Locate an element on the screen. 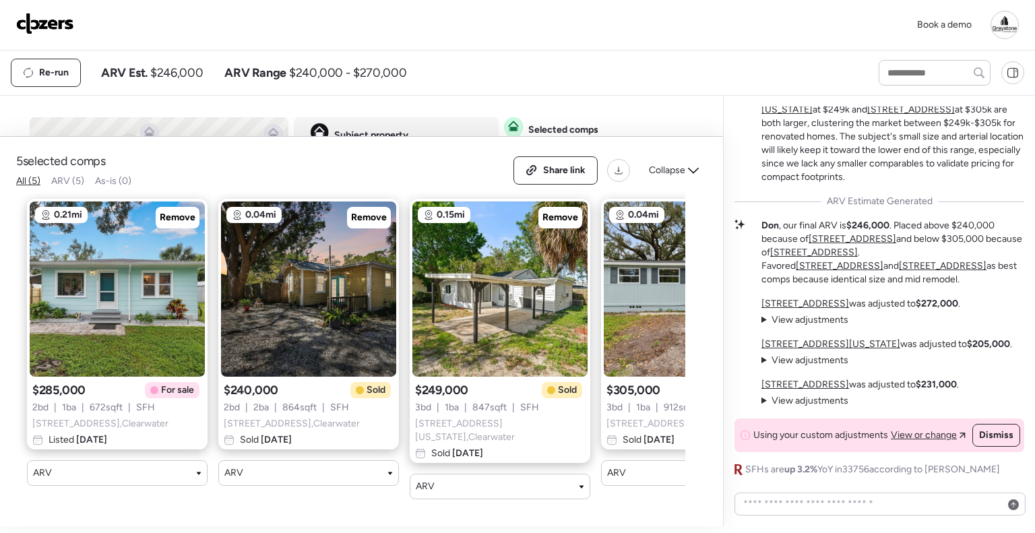 The width and height of the screenshot is (1035, 533). span: up 3.2% is located at coordinates (800, 469).